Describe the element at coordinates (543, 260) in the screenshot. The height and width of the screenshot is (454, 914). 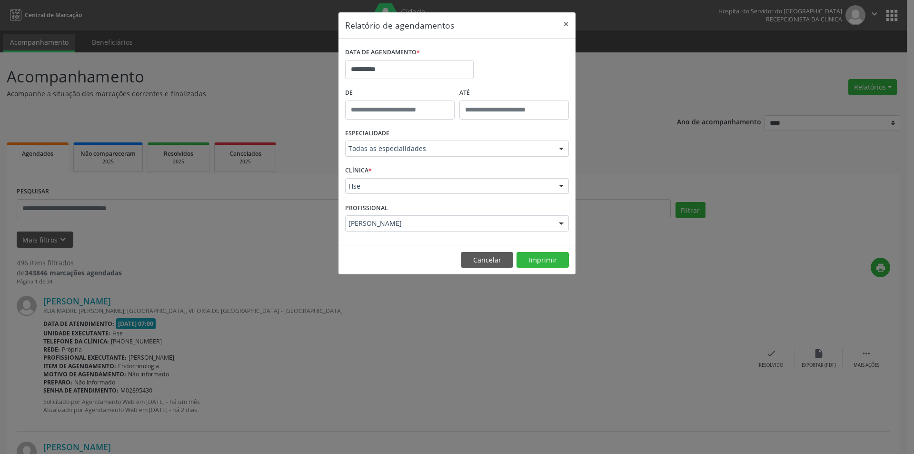
I see `button: Imprimir` at that location.